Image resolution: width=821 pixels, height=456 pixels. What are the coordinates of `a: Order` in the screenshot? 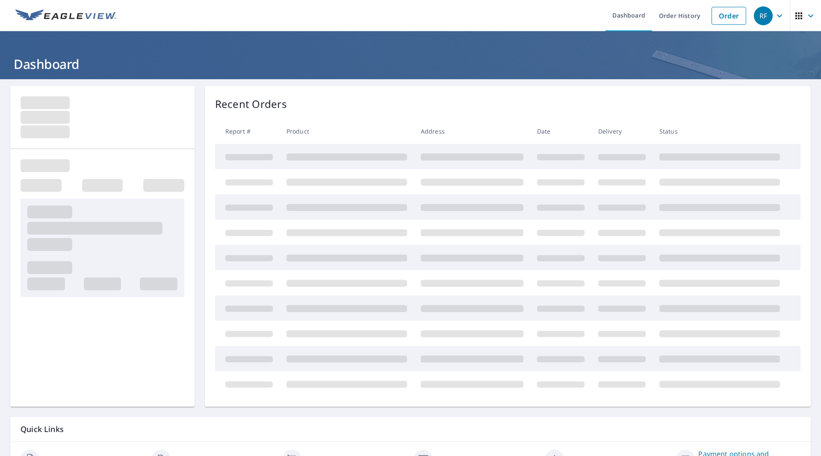 It's located at (729, 16).